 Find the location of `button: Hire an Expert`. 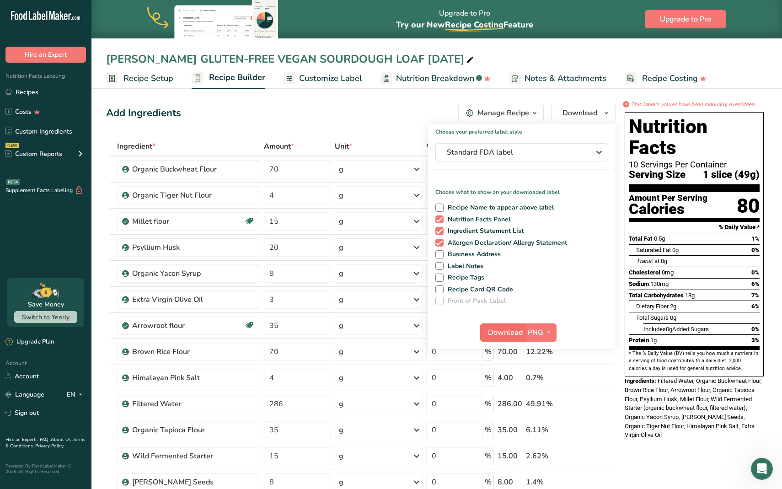

button: Hire an Expert is located at coordinates (46, 54).